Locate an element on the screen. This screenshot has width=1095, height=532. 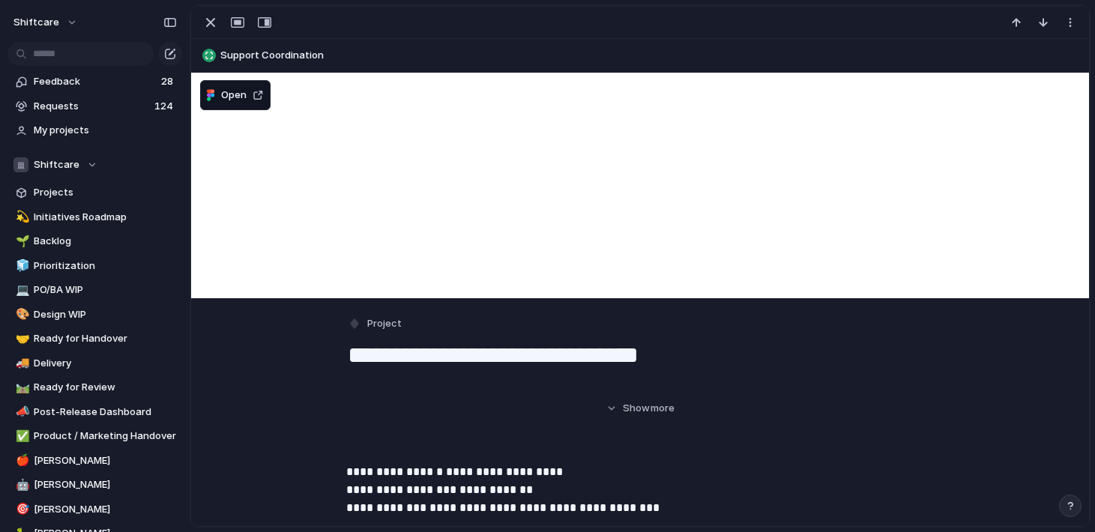
span: Product / Marketing Handover is located at coordinates (105, 436).